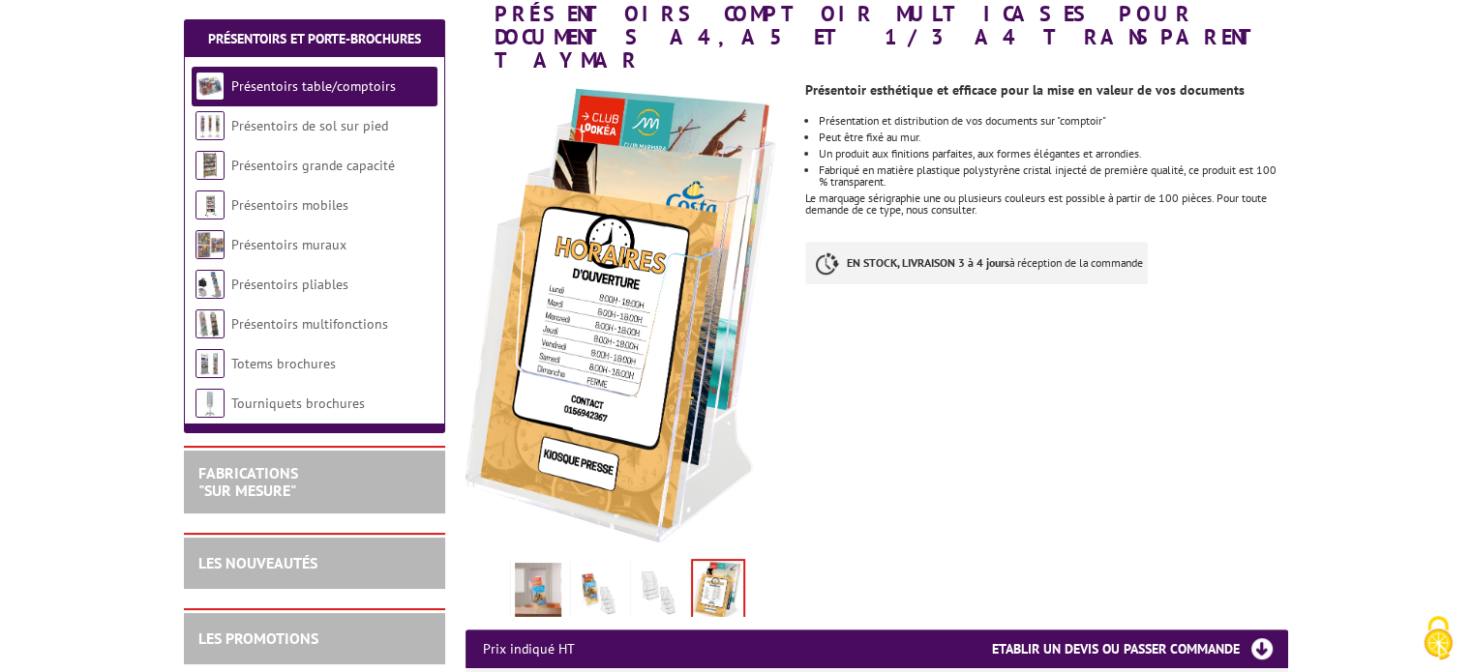 The width and height of the screenshot is (1472, 672). What do you see at coordinates (1025, 90) in the screenshot?
I see `strong: Présentoir esthétique et efficace pour la mise en valeur de vos documents` at bounding box center [1025, 90].